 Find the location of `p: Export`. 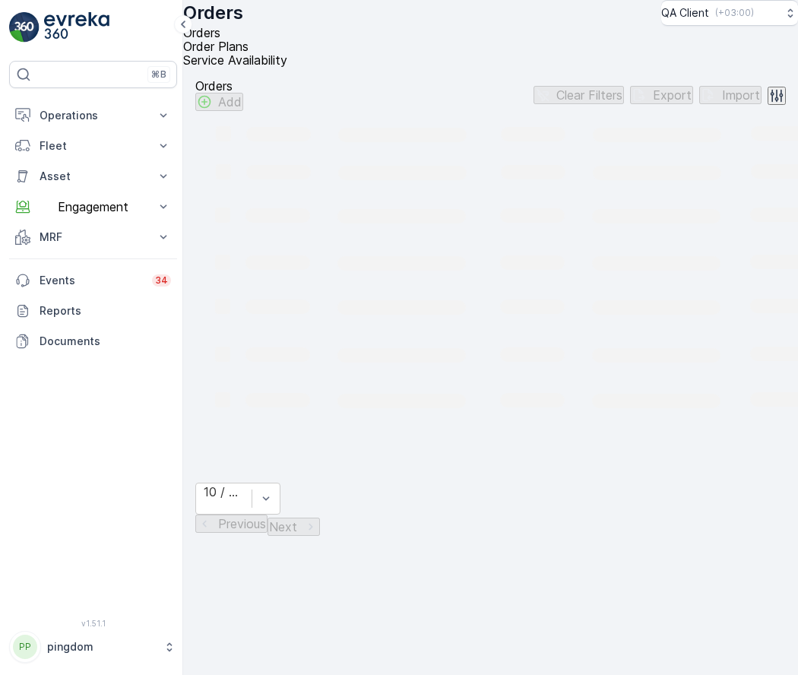

p: Export is located at coordinates (672, 95).